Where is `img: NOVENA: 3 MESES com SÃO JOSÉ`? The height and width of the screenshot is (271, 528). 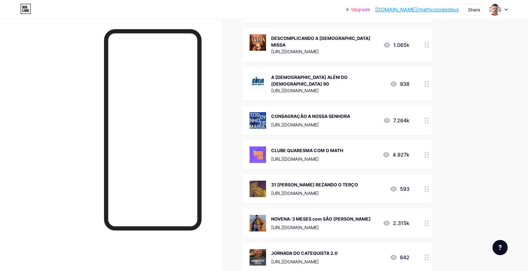 img: NOVENA: 3 MESES com SÃO JOSÉ is located at coordinates (258, 223).